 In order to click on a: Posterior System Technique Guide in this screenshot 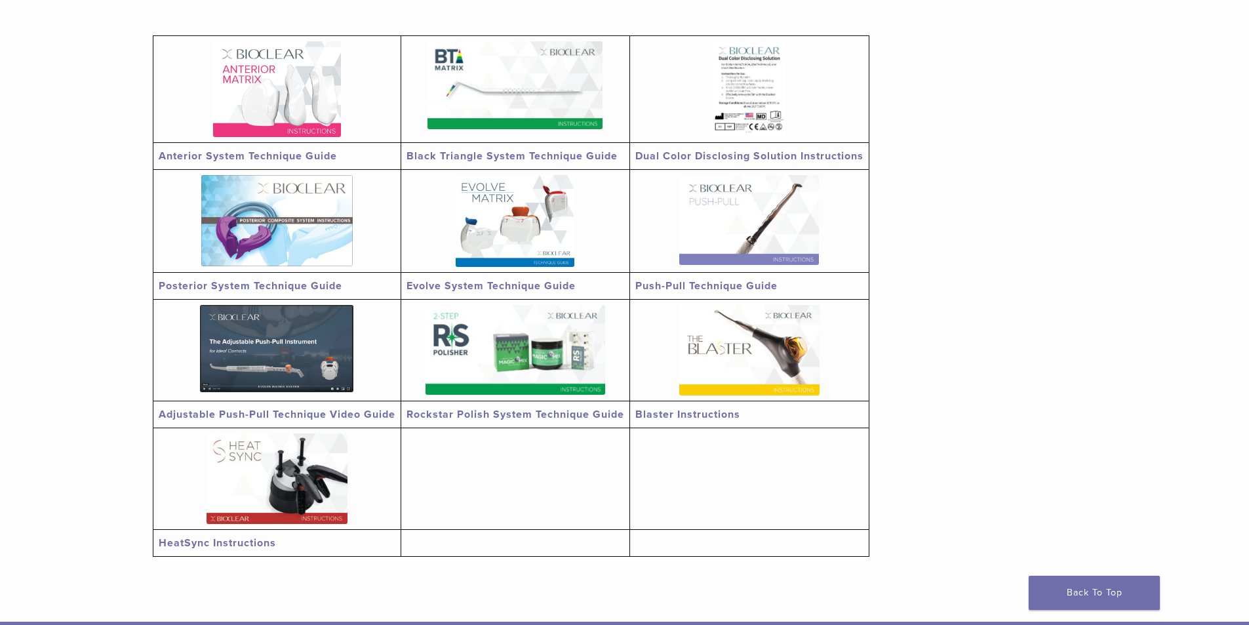, I will do `click(250, 286)`.